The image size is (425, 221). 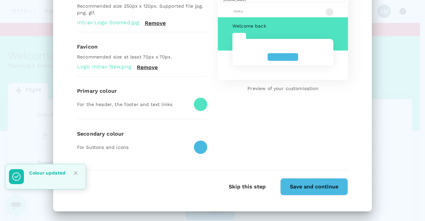 I want to click on div: Welcome back, so click(x=283, y=26).